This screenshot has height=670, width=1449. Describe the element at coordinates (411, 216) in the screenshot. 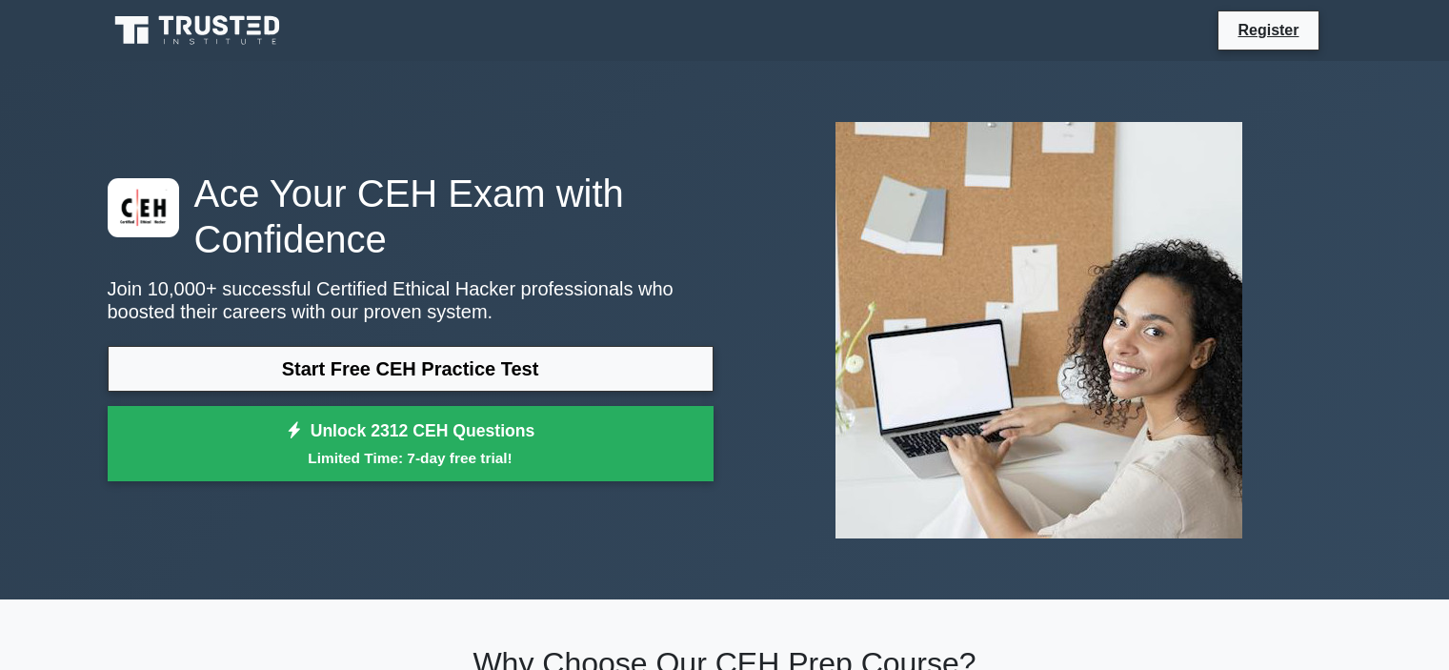

I see `h1: Ace Your CEH Exam with Confidence` at that location.